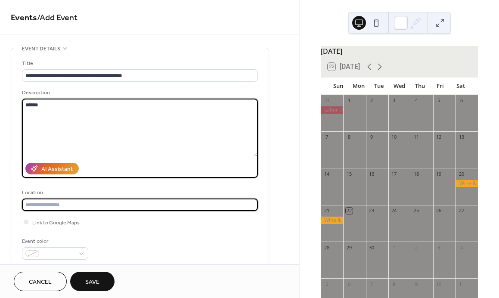 This screenshot has height=298, width=499. I want to click on div: 16, so click(372, 174).